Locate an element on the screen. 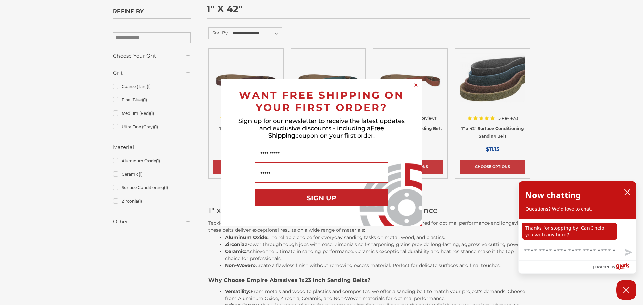 The height and width of the screenshot is (305, 643). button: Close Chatbox is located at coordinates (626, 290).